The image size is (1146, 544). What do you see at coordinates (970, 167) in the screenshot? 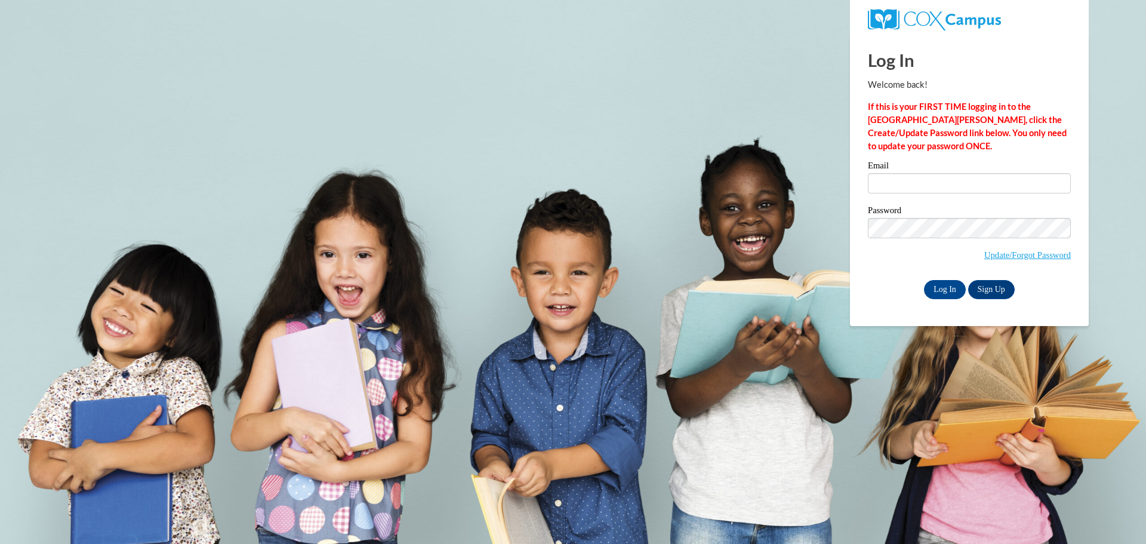
I see `label: Email` at bounding box center [970, 167].